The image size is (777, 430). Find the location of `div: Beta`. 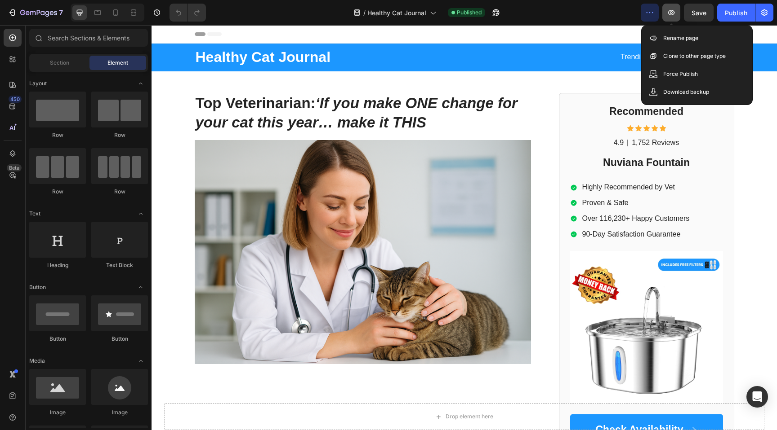

div: Beta is located at coordinates (14, 168).